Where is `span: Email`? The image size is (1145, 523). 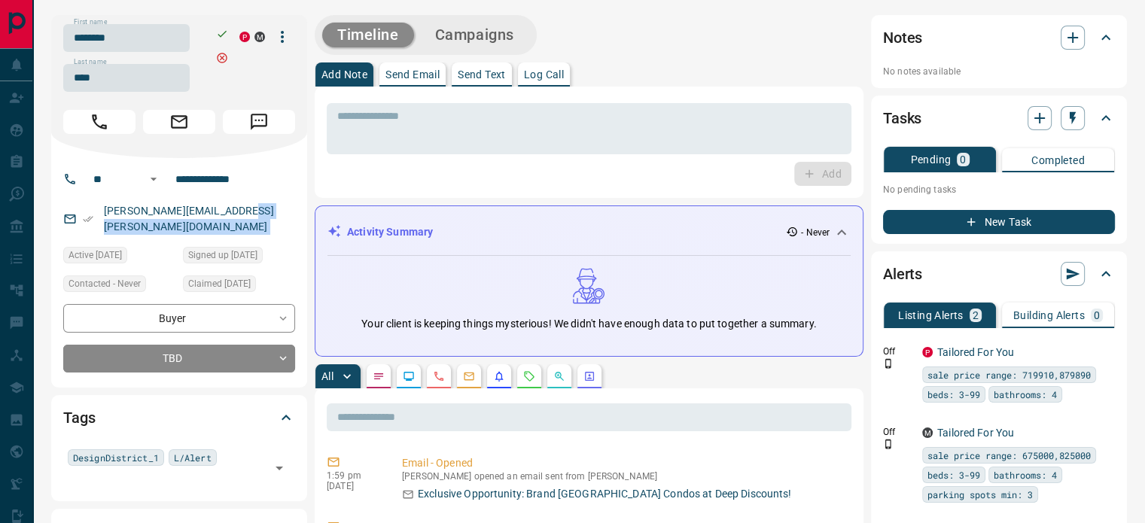
span: Email is located at coordinates (179, 122).